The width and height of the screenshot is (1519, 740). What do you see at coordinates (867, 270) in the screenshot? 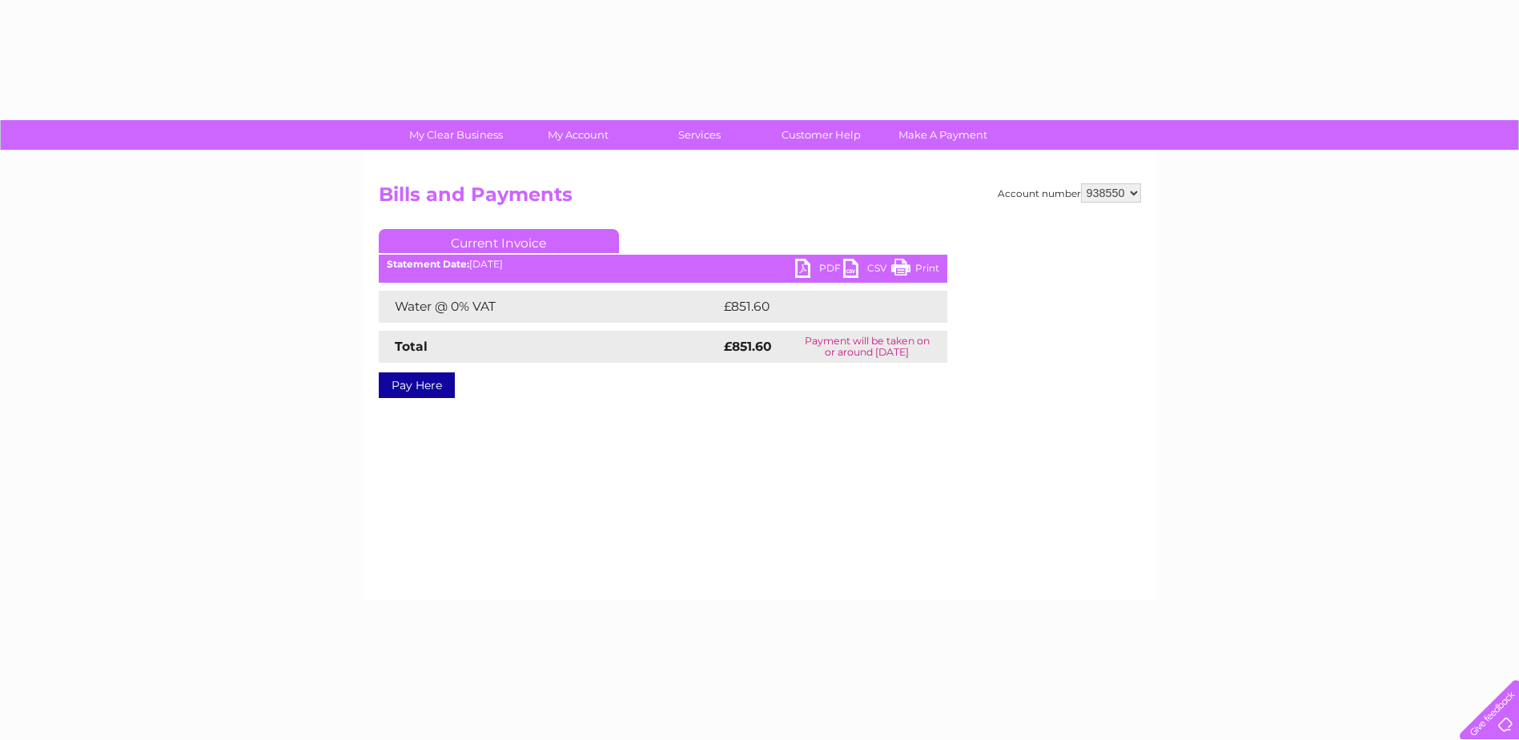
I see `a: CSV` at bounding box center [867, 270].